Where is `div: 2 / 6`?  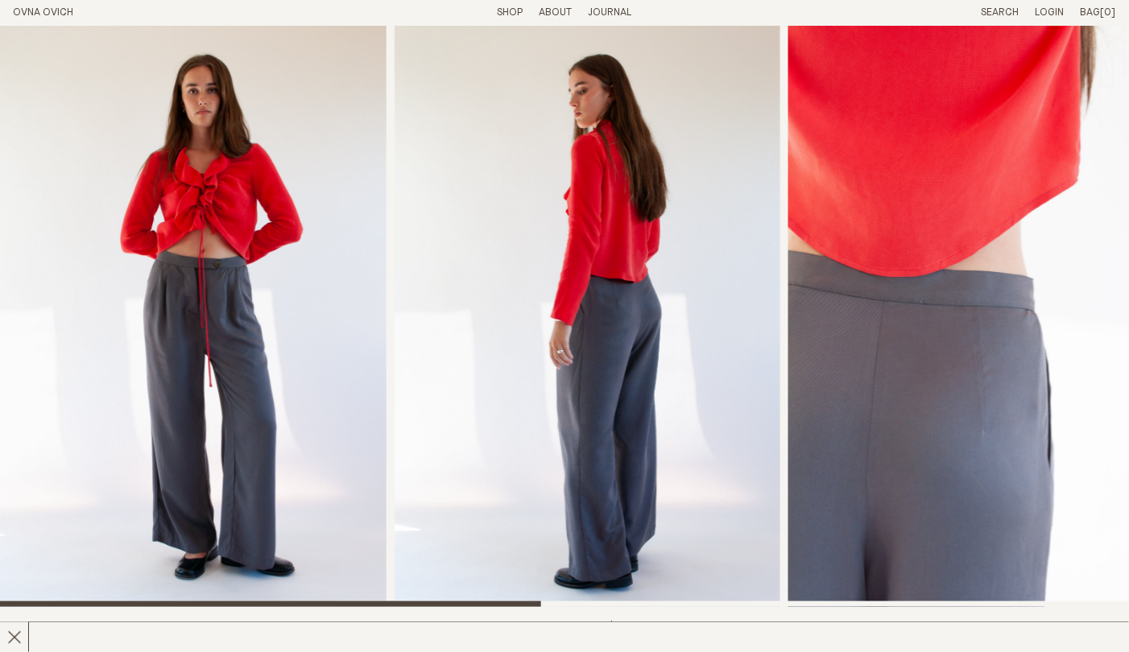 div: 2 / 6 is located at coordinates (588, 317).